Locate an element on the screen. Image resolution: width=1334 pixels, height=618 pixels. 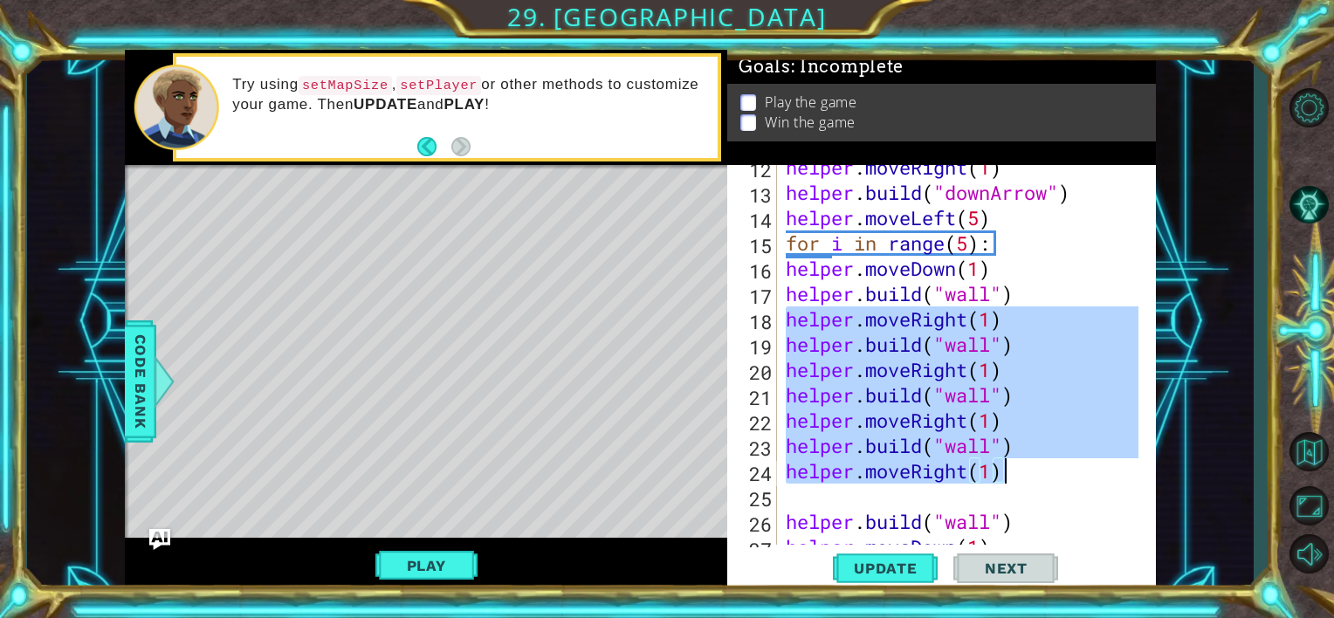
div: 21 is located at coordinates (754, 397).